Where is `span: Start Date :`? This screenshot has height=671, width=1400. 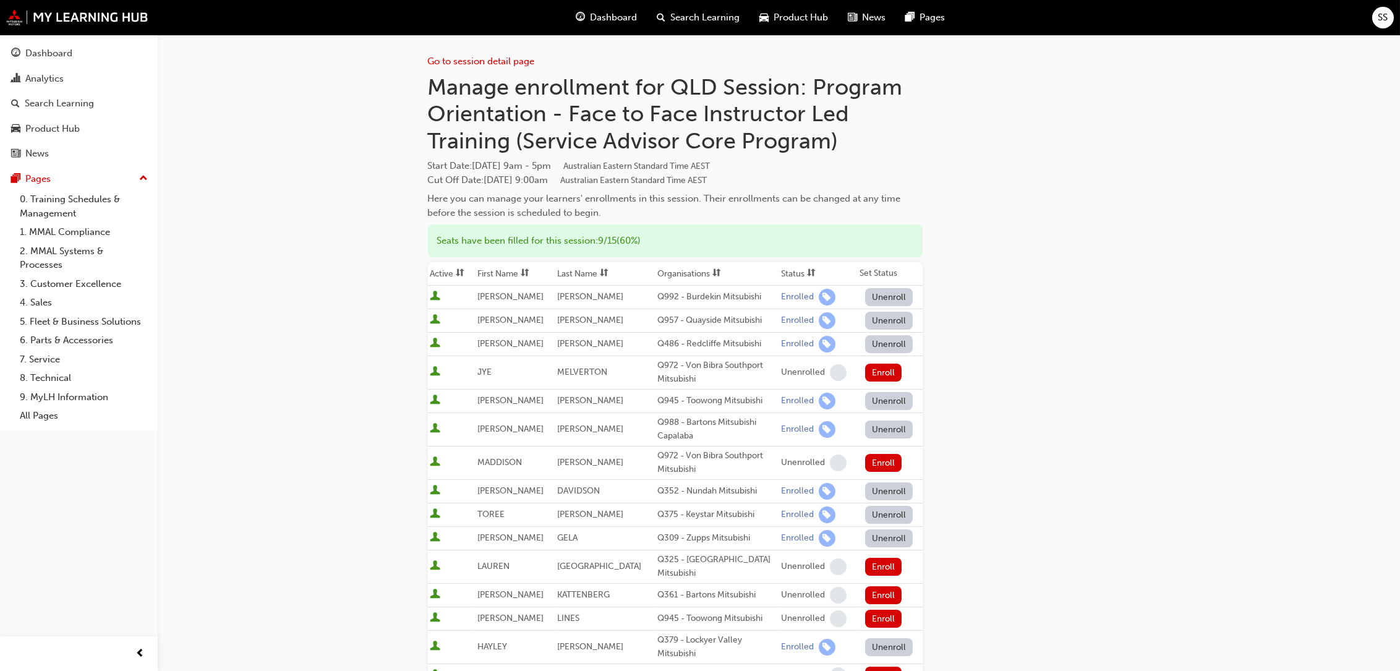 span: Start Date : is located at coordinates (675, 166).